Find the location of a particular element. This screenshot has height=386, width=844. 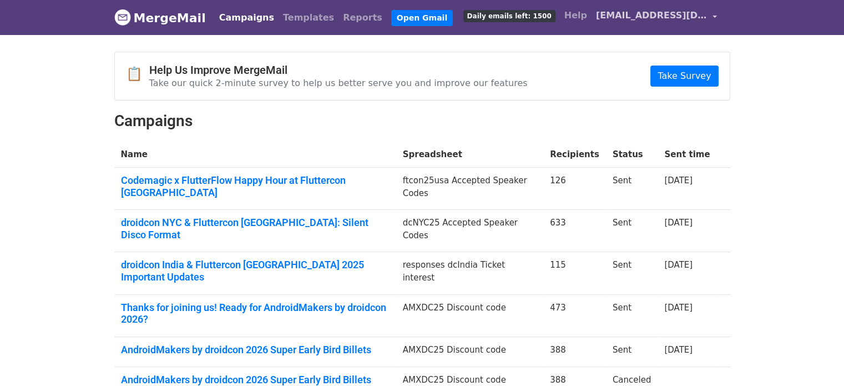

td: 388 is located at coordinates (575, 351).